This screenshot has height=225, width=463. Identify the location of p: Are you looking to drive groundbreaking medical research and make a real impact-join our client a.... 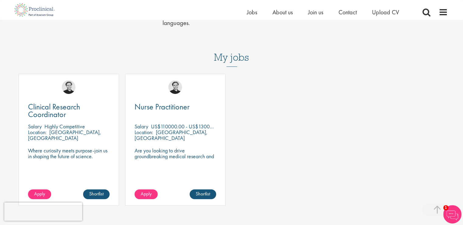
(175, 162).